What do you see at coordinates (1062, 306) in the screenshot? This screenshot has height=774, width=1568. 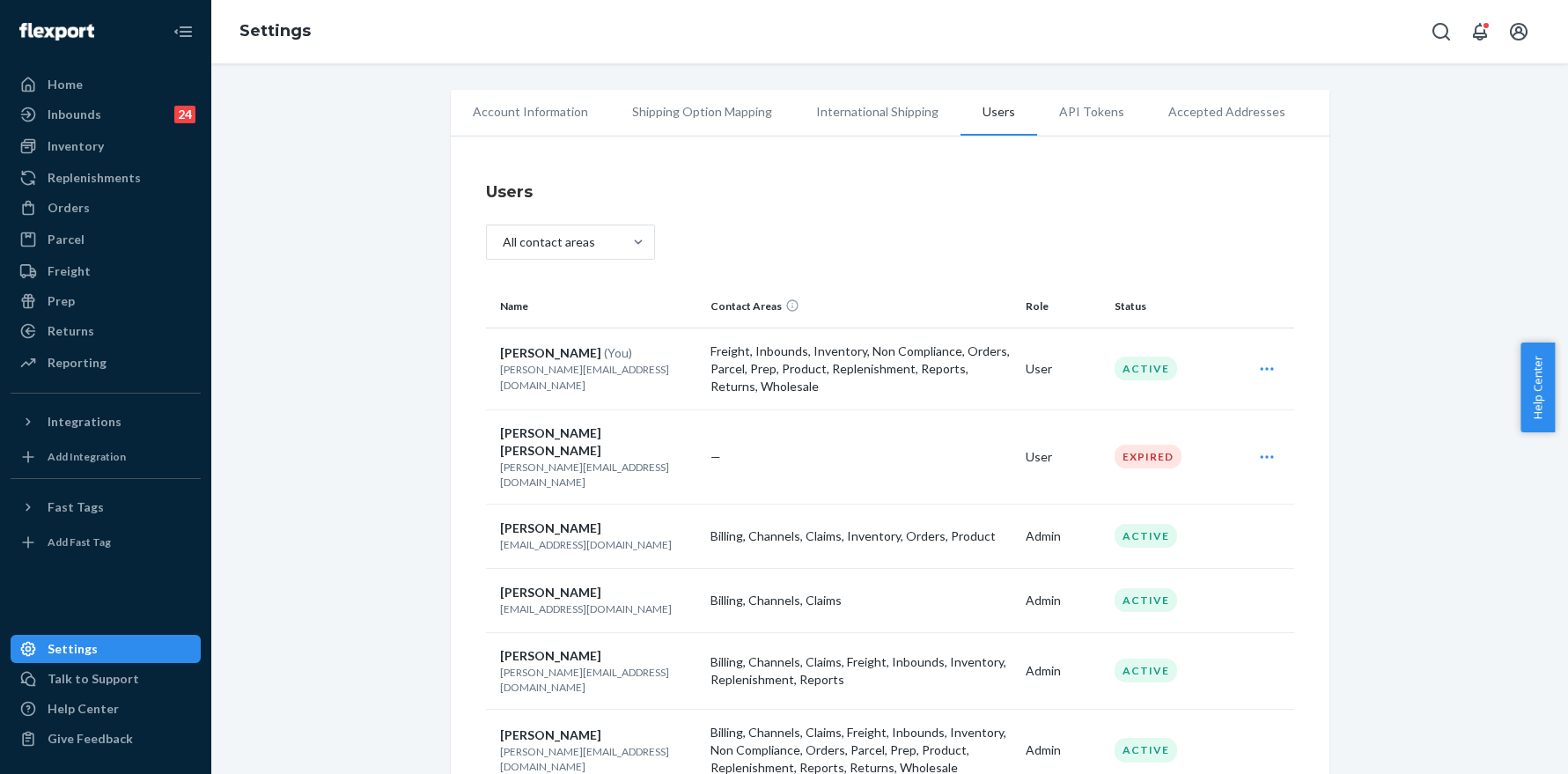 I see `th: Role` at bounding box center [1062, 306].